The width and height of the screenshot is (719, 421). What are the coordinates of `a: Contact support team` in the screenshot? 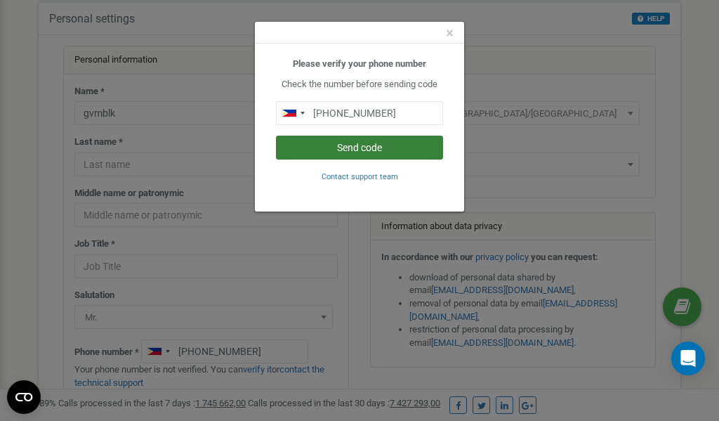 It's located at (360, 176).